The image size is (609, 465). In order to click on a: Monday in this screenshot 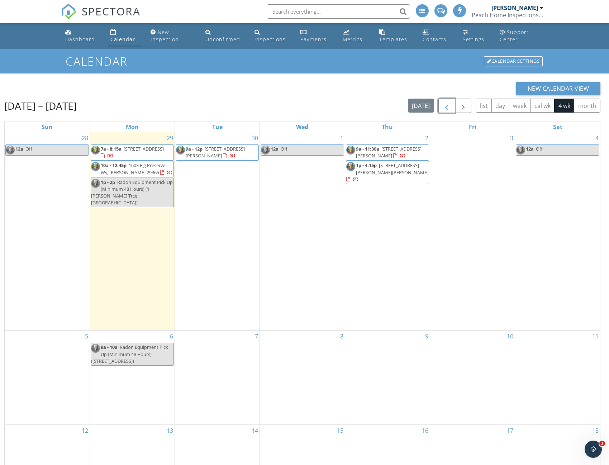, I will do `click(132, 127)`.